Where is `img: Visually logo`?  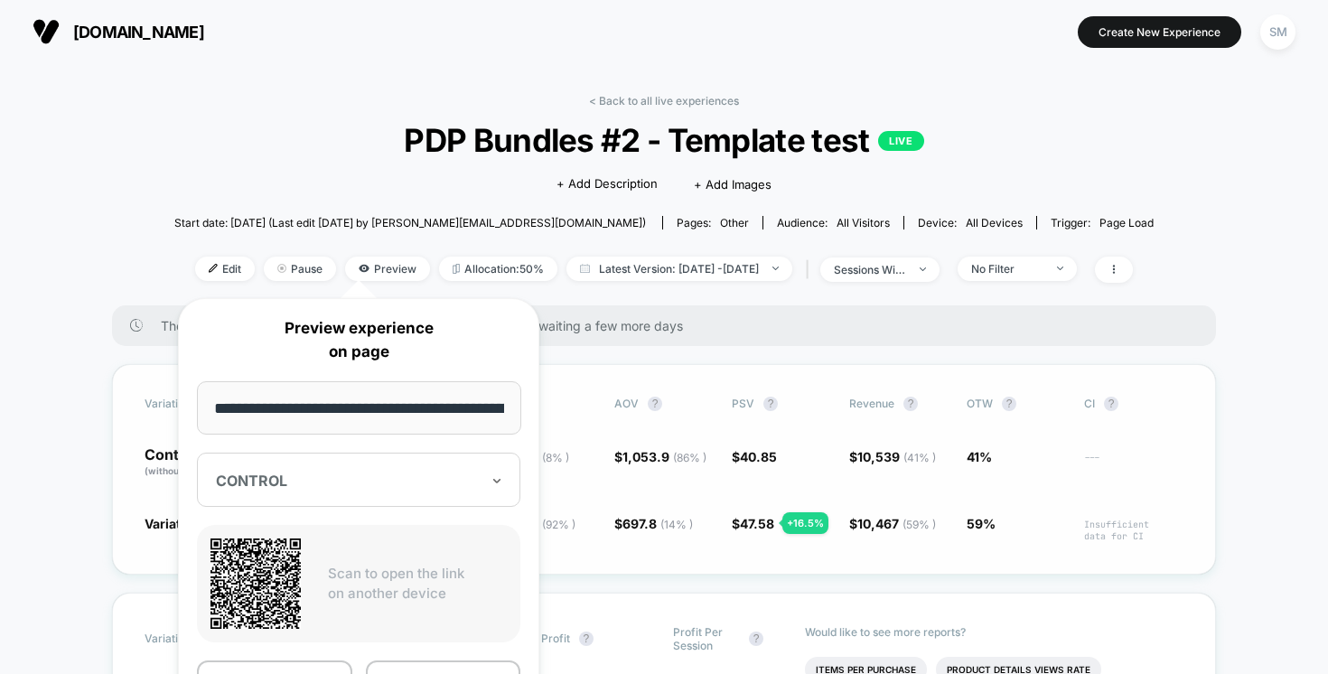
img: Visually logo is located at coordinates (46, 32).